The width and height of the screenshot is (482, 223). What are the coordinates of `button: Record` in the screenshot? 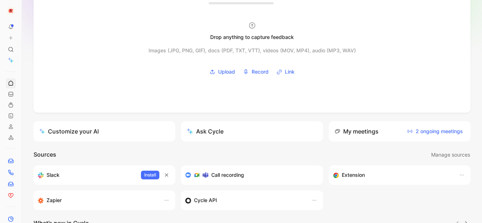 It's located at (255, 72).